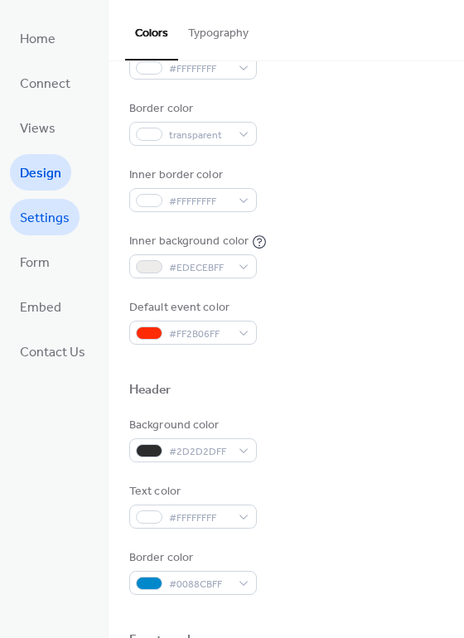  What do you see at coordinates (41, 308) in the screenshot?
I see `span: Embed` at bounding box center [41, 308].